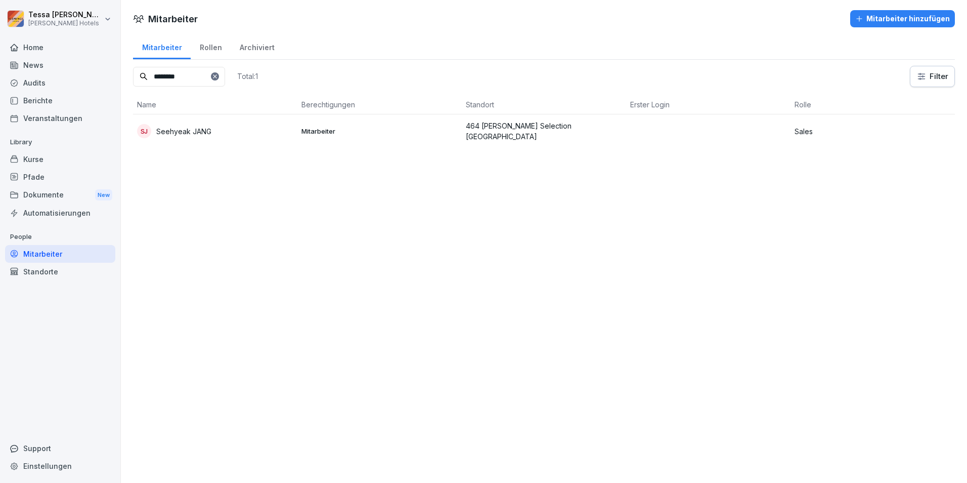 The width and height of the screenshot is (967, 483). Describe the element at coordinates (210, 46) in the screenshot. I see `div: Rollen` at that location.